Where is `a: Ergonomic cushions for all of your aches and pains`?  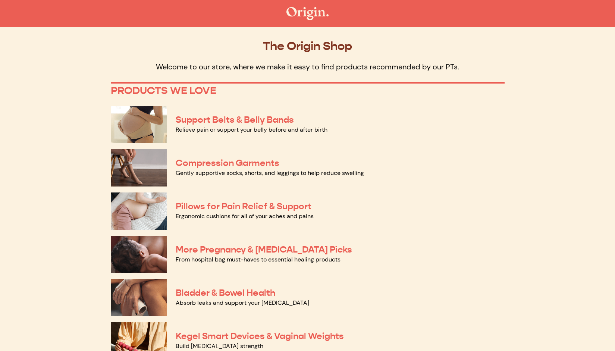
a: Ergonomic cushions for all of your aches and pains is located at coordinates (245, 216).